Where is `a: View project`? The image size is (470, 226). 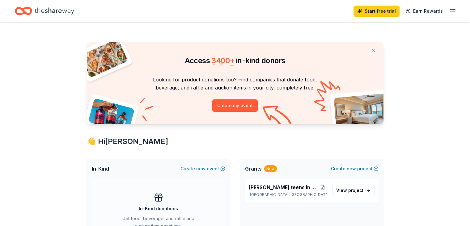
a: View project is located at coordinates (354, 190).